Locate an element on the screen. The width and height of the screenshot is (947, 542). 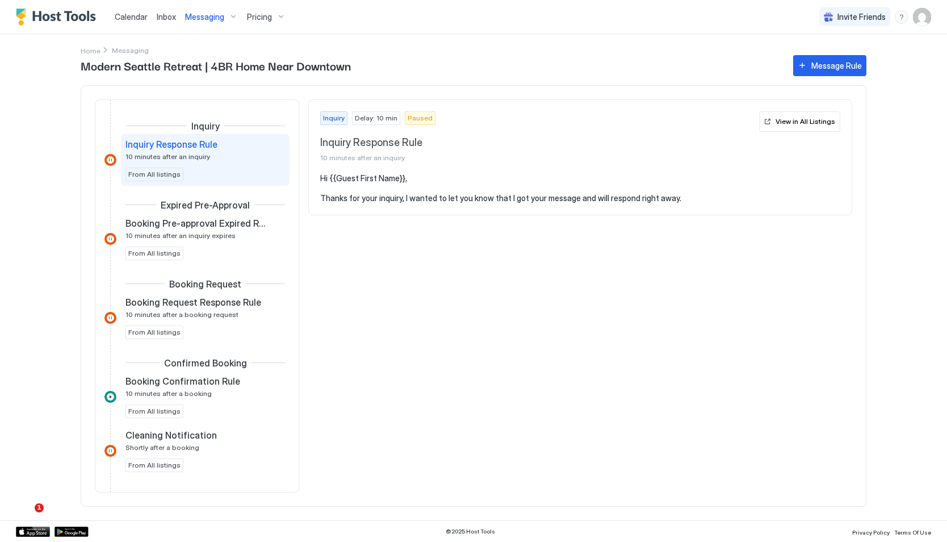
span: Pricing is located at coordinates (259, 17).